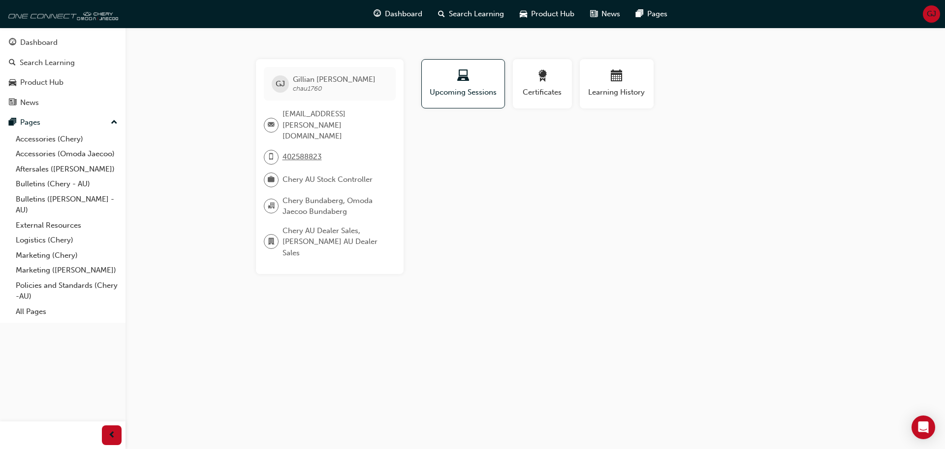 The image size is (945, 449). What do you see at coordinates (605, 14) in the screenshot?
I see `a: news-iconNews` at bounding box center [605, 14].